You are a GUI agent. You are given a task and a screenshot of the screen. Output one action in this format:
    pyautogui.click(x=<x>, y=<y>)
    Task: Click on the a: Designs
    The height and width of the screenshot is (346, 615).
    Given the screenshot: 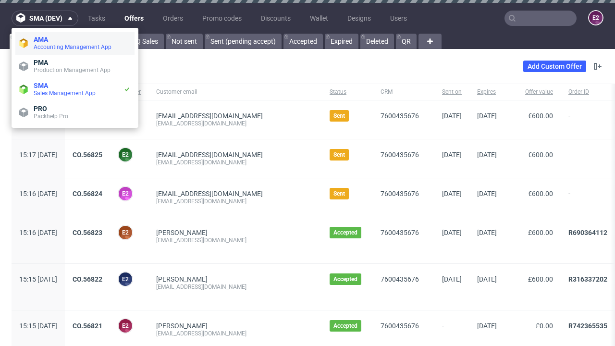 What is the action you would take?
    pyautogui.click(x=359, y=18)
    